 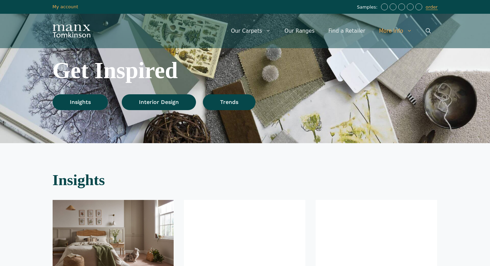 I want to click on a: Our Ranges, so click(x=300, y=31).